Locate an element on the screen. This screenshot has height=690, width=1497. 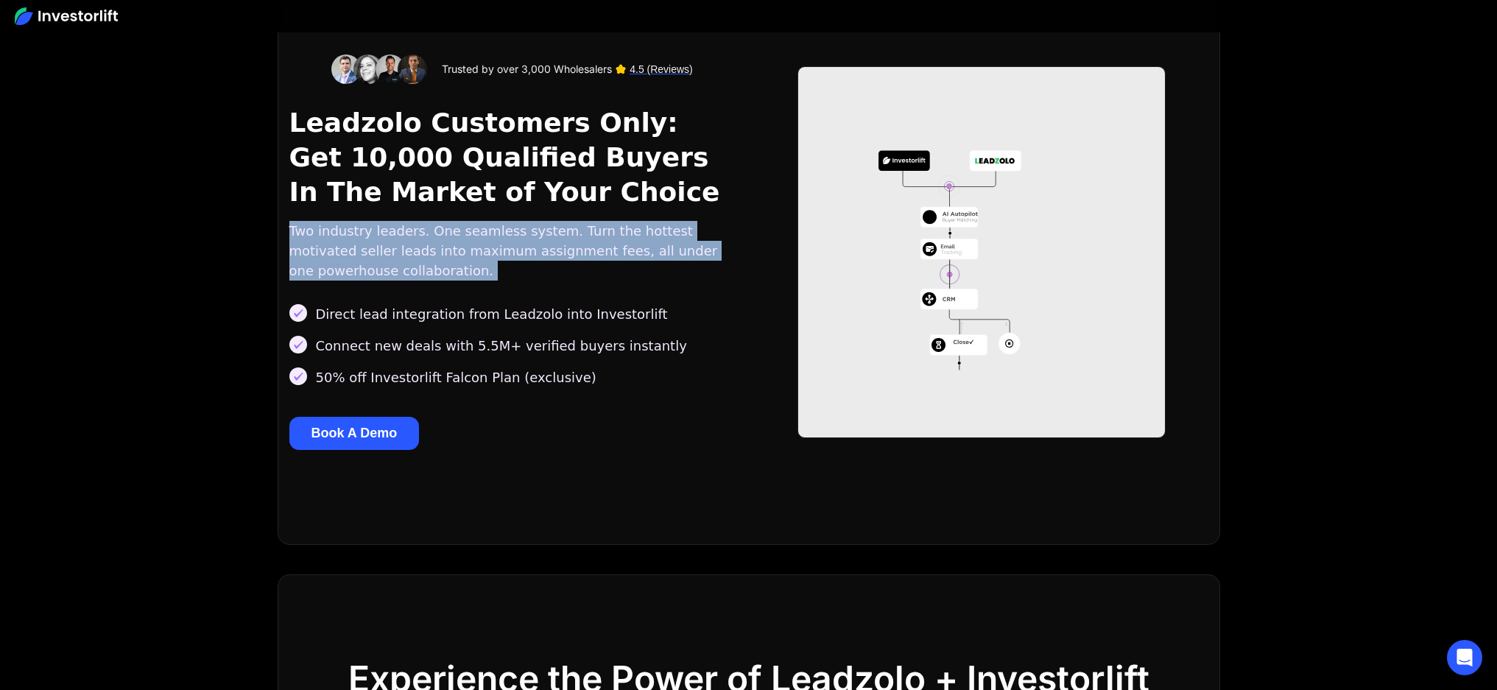
button: Book A Demo is located at coordinates (354, 433).